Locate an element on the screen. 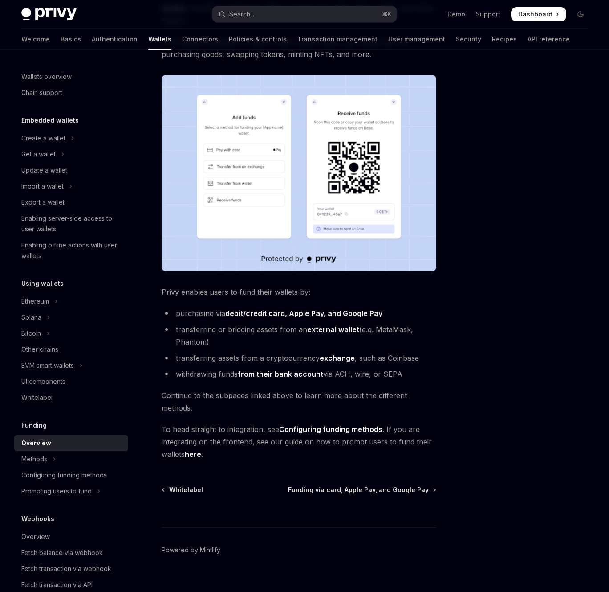 Image resolution: width=609 pixels, height=592 pixels. button: Toggle Bitcoin section is located at coordinates (71, 333).